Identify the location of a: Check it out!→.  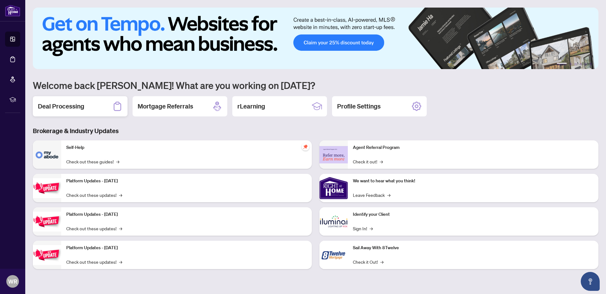
(368, 162).